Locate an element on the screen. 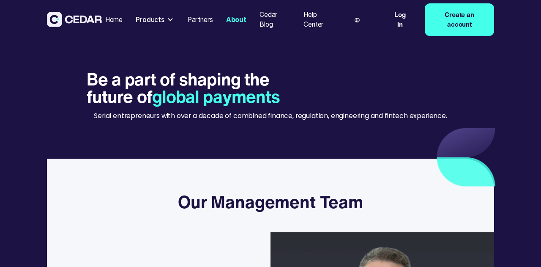  a: Partners is located at coordinates (200, 20).